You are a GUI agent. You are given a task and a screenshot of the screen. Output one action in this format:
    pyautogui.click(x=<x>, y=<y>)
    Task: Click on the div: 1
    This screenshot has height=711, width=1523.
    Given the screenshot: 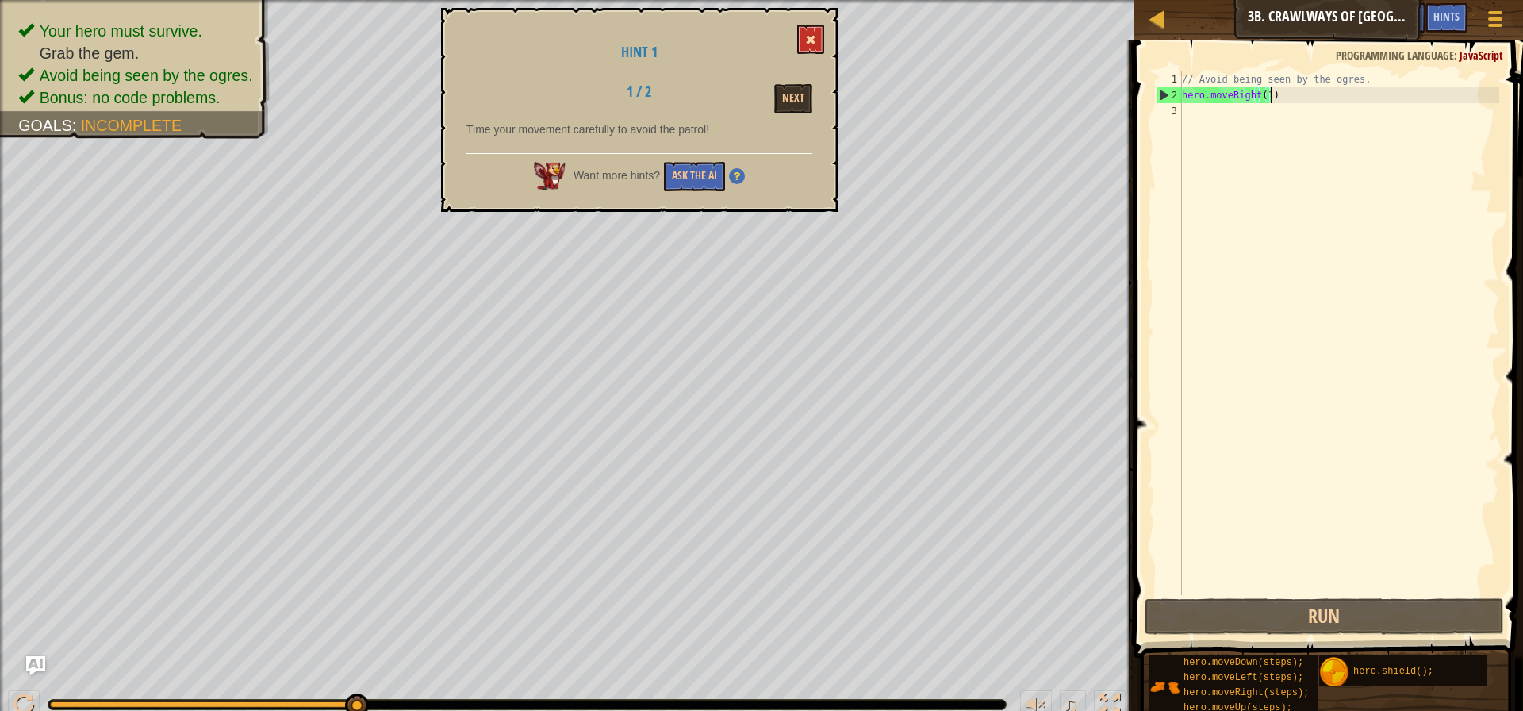 What is the action you would take?
    pyautogui.click(x=1168, y=79)
    